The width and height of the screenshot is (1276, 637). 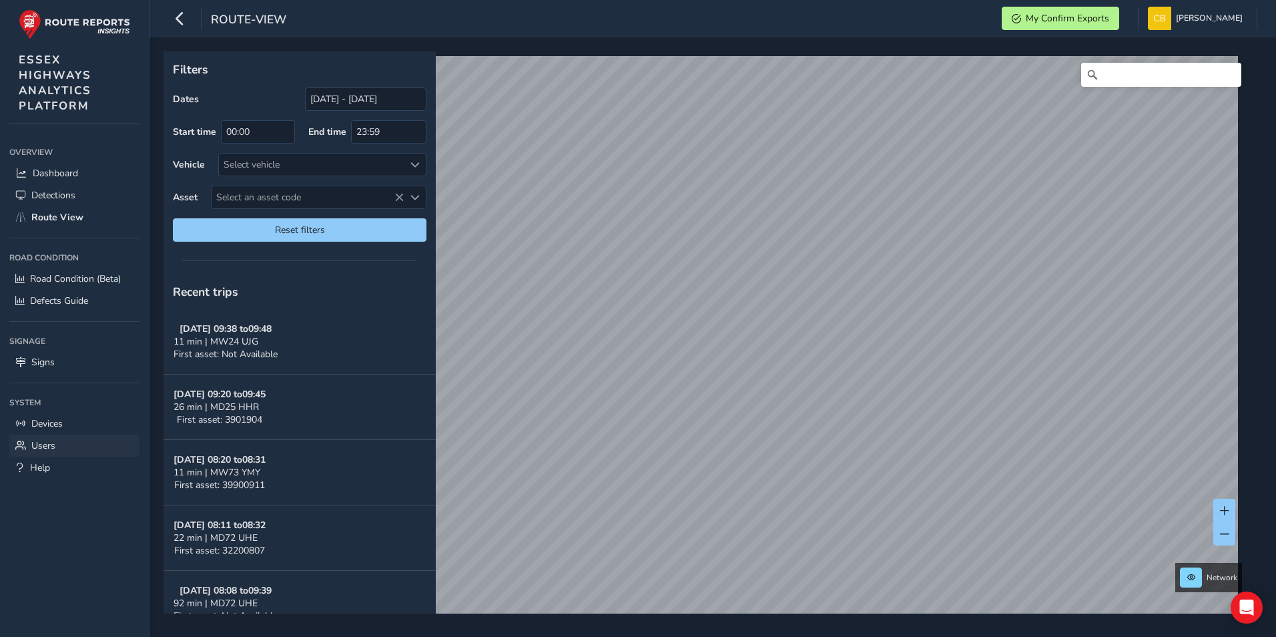 I want to click on a: Users, so click(x=74, y=445).